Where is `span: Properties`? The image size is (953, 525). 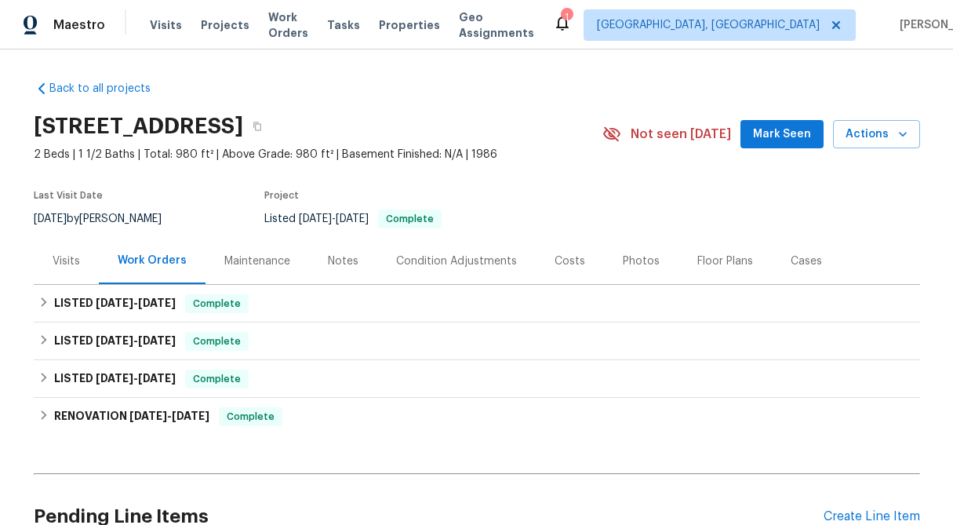
span: Properties is located at coordinates (409, 25).